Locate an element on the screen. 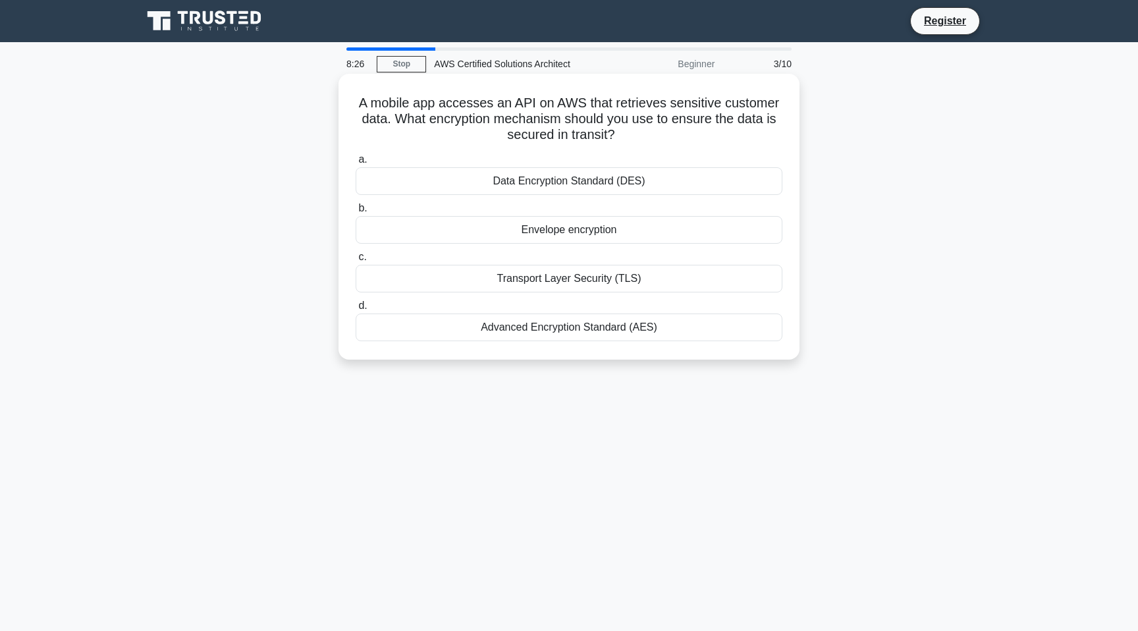 This screenshot has height=631, width=1138. span: d. is located at coordinates (362, 305).